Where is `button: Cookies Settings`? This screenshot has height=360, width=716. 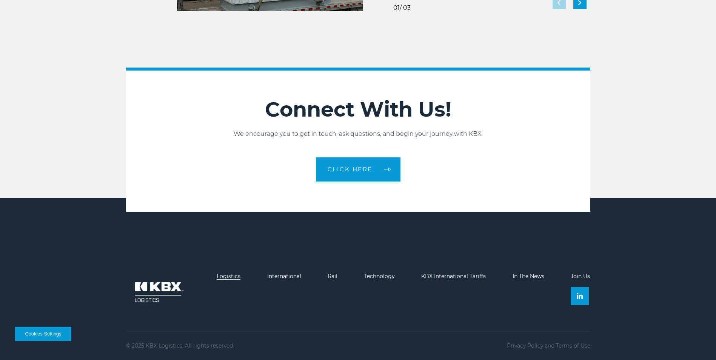
button: Cookies Settings is located at coordinates (43, 334).